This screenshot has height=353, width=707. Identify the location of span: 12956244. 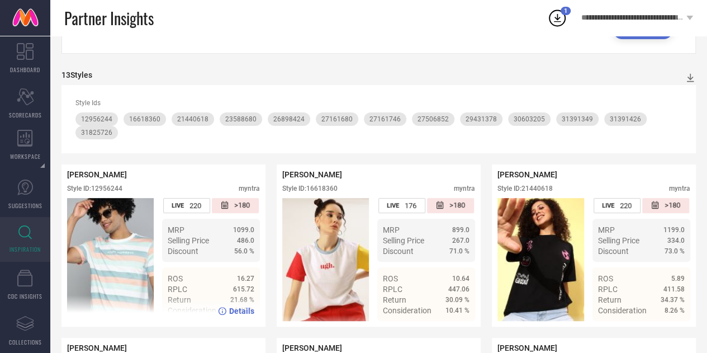
(97, 119).